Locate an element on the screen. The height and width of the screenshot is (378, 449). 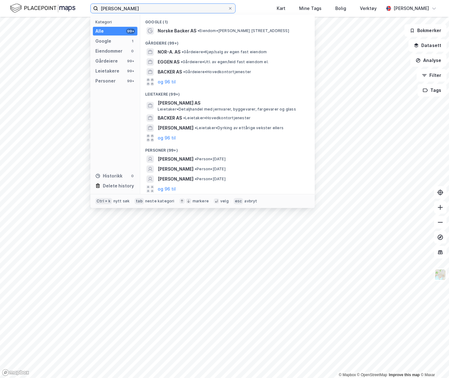
div: Personer (99+) is located at coordinates (227, 149).